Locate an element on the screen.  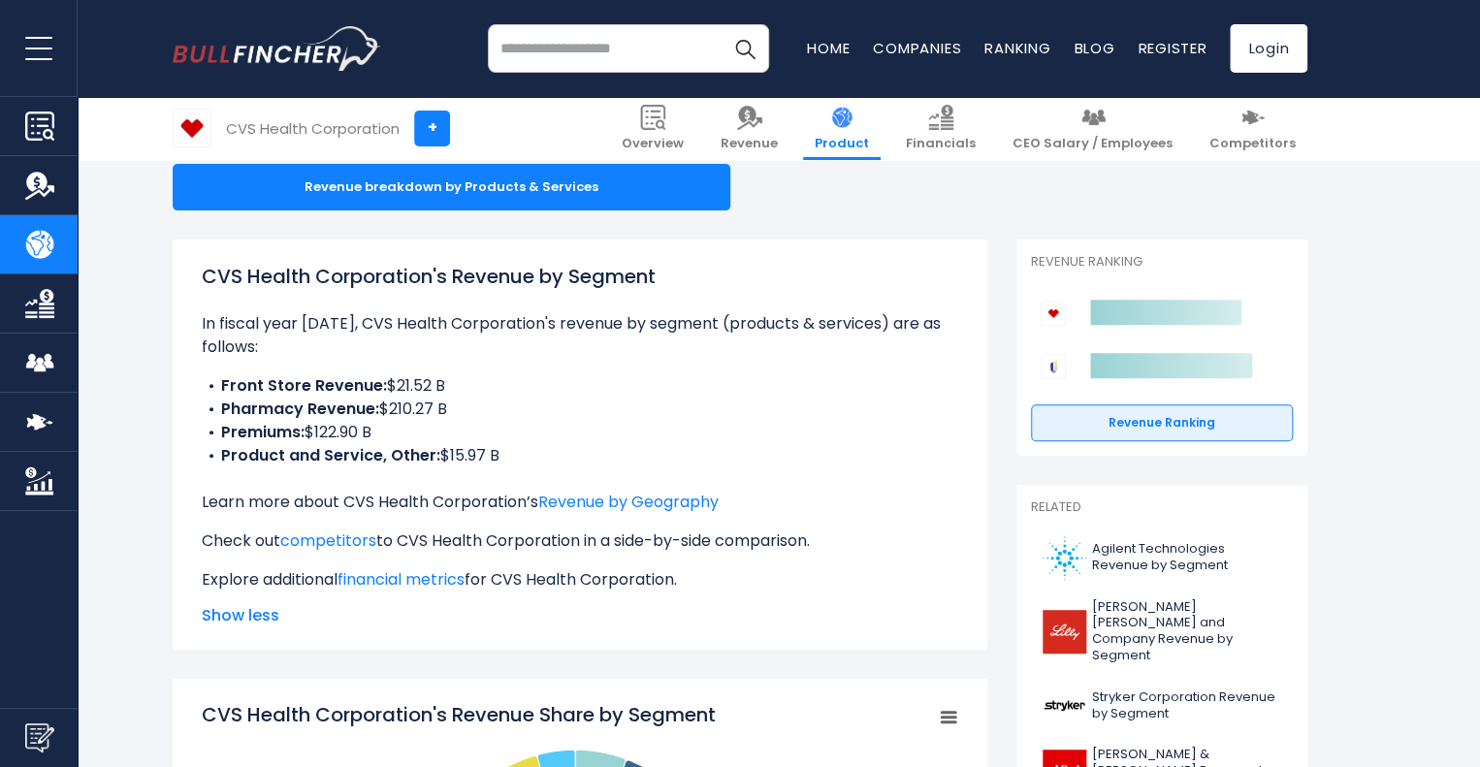
span: Overview is located at coordinates (653, 144).